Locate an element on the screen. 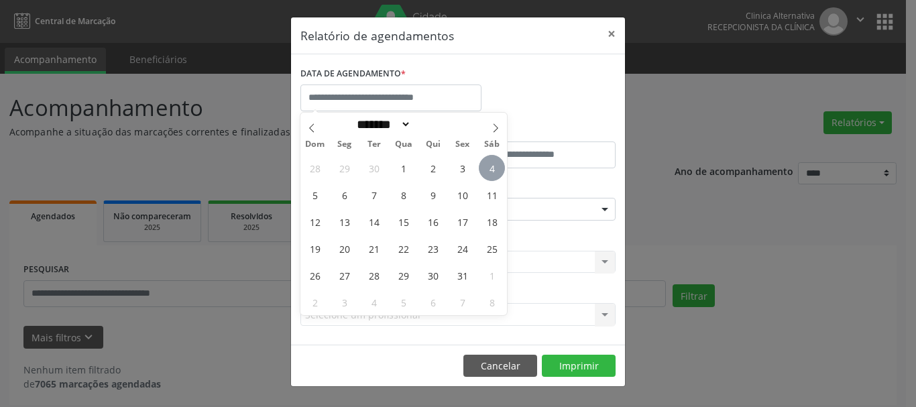  span: Outubro 16, 2025 is located at coordinates (432, 221).